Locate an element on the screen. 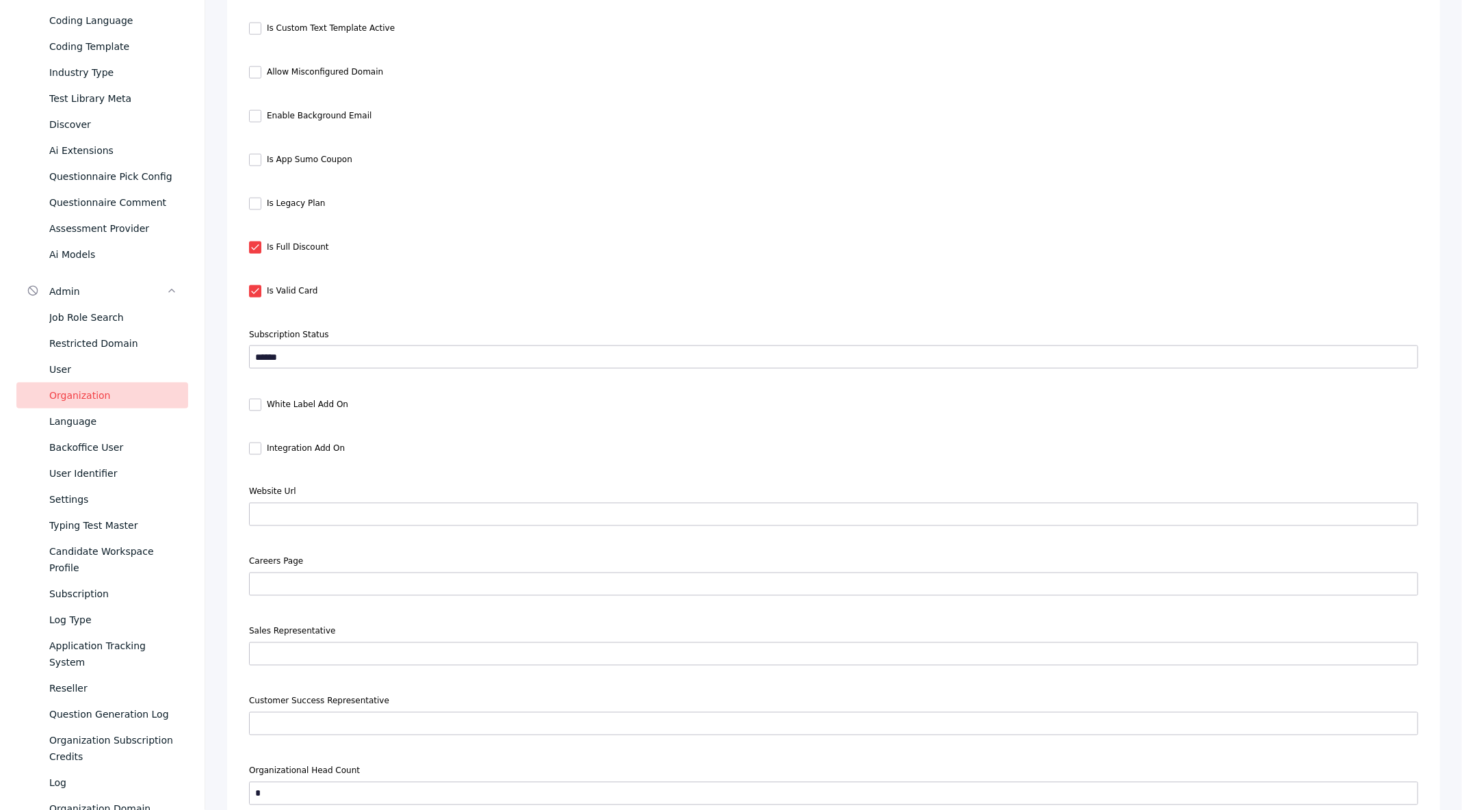 The height and width of the screenshot is (810, 1462). label: Enable Background Email is located at coordinates (319, 116).